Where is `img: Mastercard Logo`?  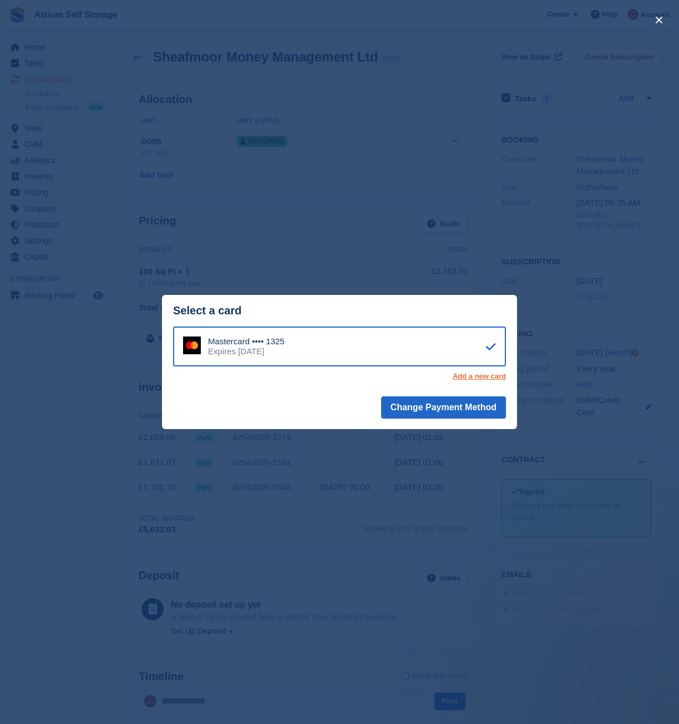 img: Mastercard Logo is located at coordinates (192, 346).